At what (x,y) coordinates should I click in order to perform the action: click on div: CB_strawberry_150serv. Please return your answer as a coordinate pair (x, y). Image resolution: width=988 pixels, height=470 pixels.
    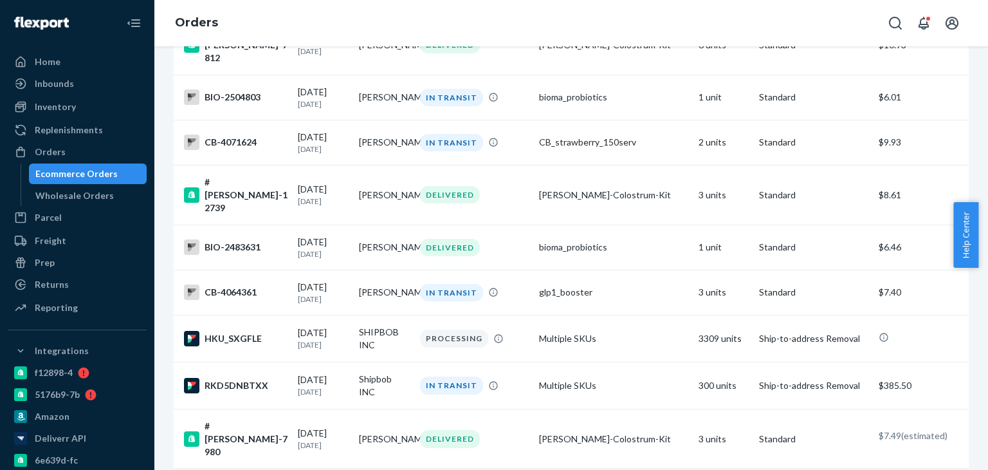
    Looking at the image, I should click on (613, 142).